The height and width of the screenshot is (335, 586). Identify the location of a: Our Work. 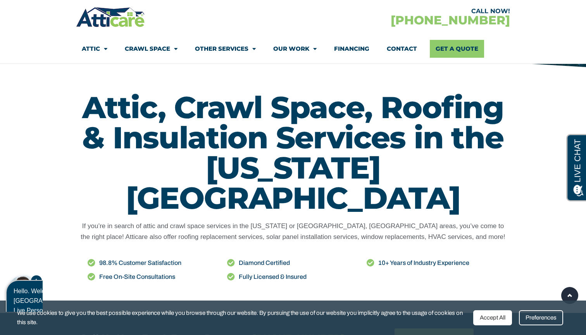
(295, 49).